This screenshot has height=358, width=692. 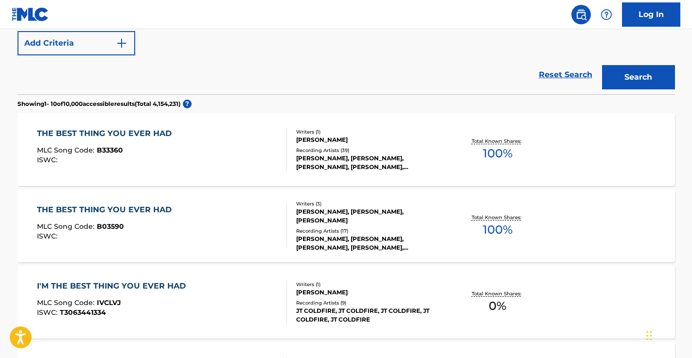 I want to click on div: Recording Artists ( 17 ), so click(x=370, y=231).